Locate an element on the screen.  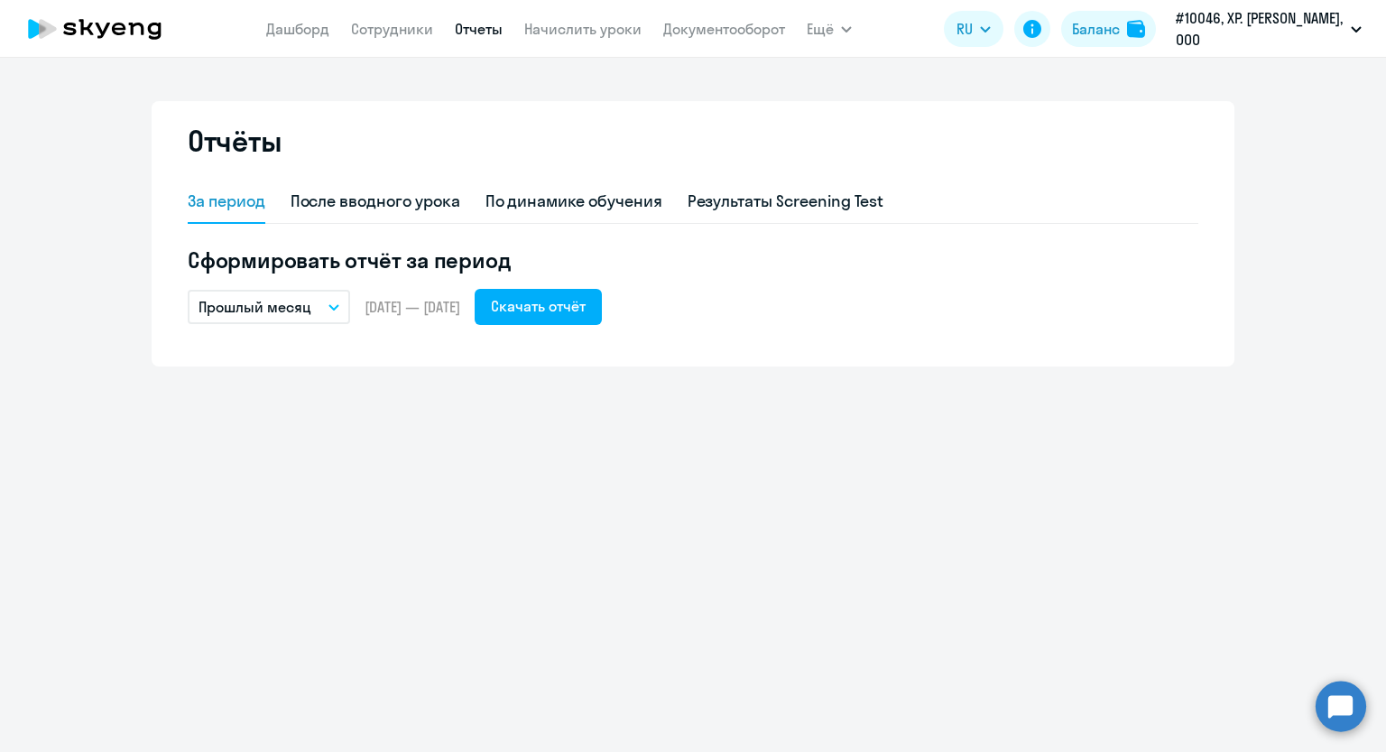
div: Результаты Screening Test is located at coordinates (786, 201).